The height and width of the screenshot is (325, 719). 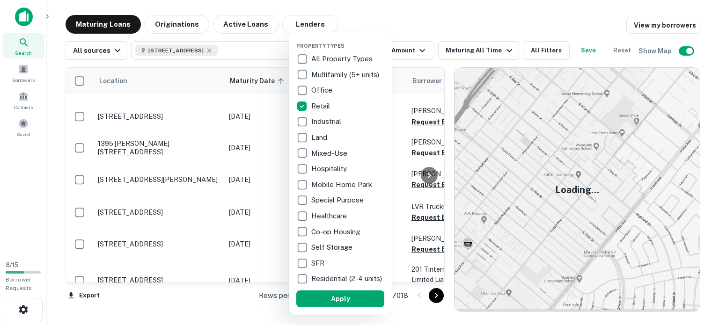 I want to click on p: Retail, so click(x=322, y=106).